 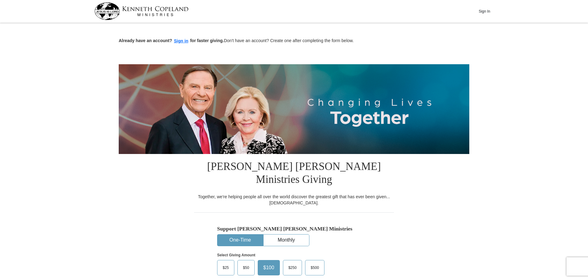 What do you see at coordinates (314, 268) in the screenshot?
I see `span: $500` at bounding box center [314, 268].